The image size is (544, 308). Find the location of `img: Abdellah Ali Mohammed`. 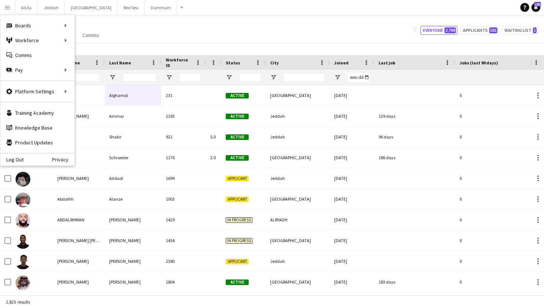

img: Abdellah Ali Mohammed is located at coordinates (23, 262).